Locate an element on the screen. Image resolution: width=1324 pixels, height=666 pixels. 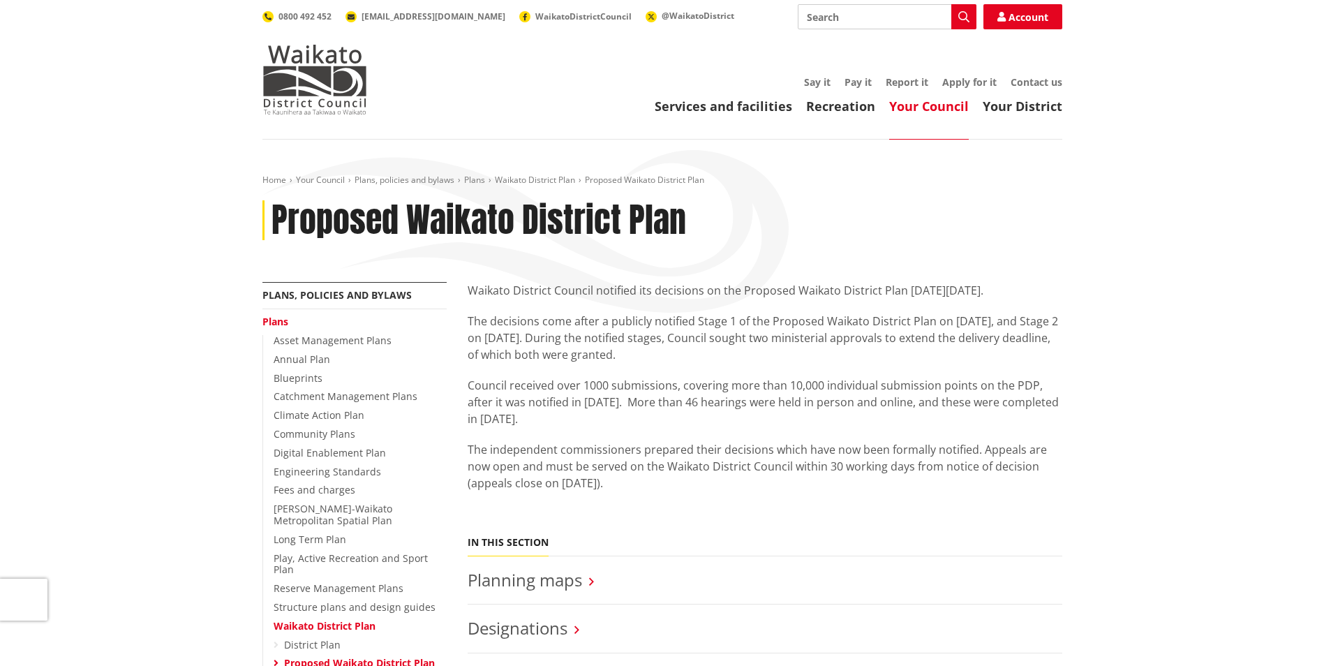
a: Planning maps is located at coordinates (525, 579).